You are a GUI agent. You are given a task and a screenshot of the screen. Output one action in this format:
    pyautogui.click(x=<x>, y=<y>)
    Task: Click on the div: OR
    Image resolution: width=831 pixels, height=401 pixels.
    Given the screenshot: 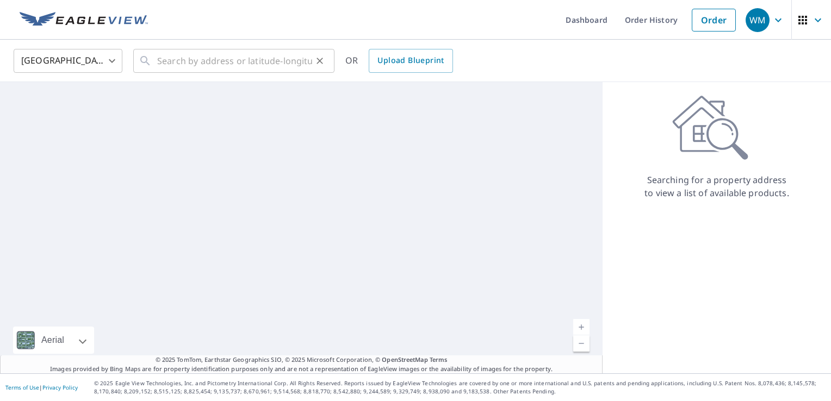 What is the action you would take?
    pyautogui.click(x=399, y=61)
    